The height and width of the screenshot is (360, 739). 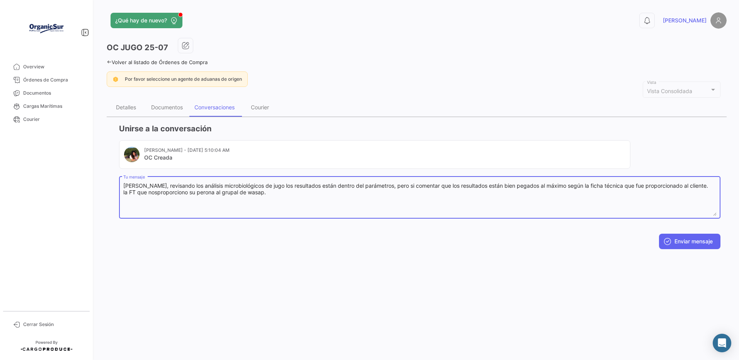 What do you see at coordinates (53, 67) in the screenshot?
I see `span: Overview` at bounding box center [53, 67].